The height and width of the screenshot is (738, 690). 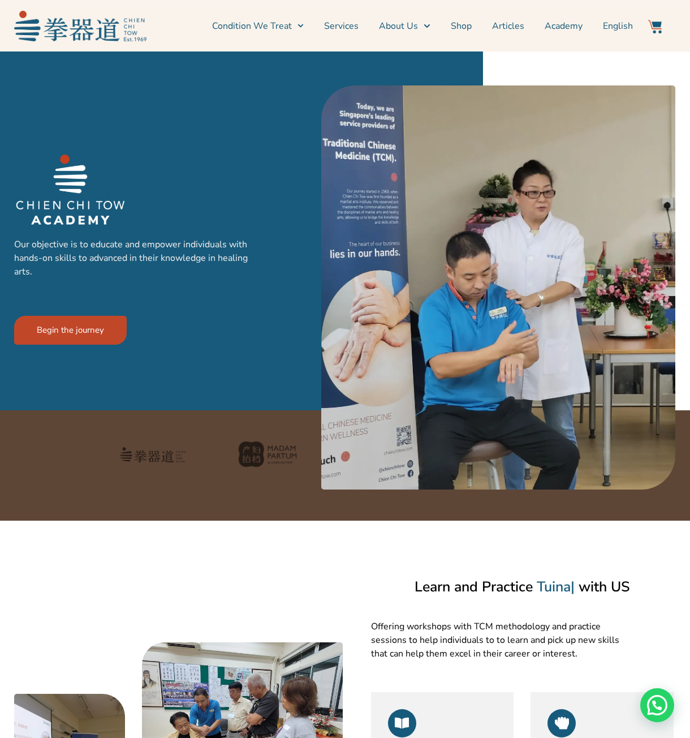 What do you see at coordinates (393, 26) in the screenshot?
I see `nav: Menu` at bounding box center [393, 26].